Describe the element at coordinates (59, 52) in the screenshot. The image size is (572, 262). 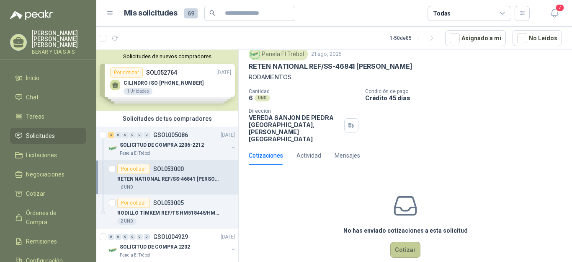
I see `p: BENAR Y CIA S A S` at that location.